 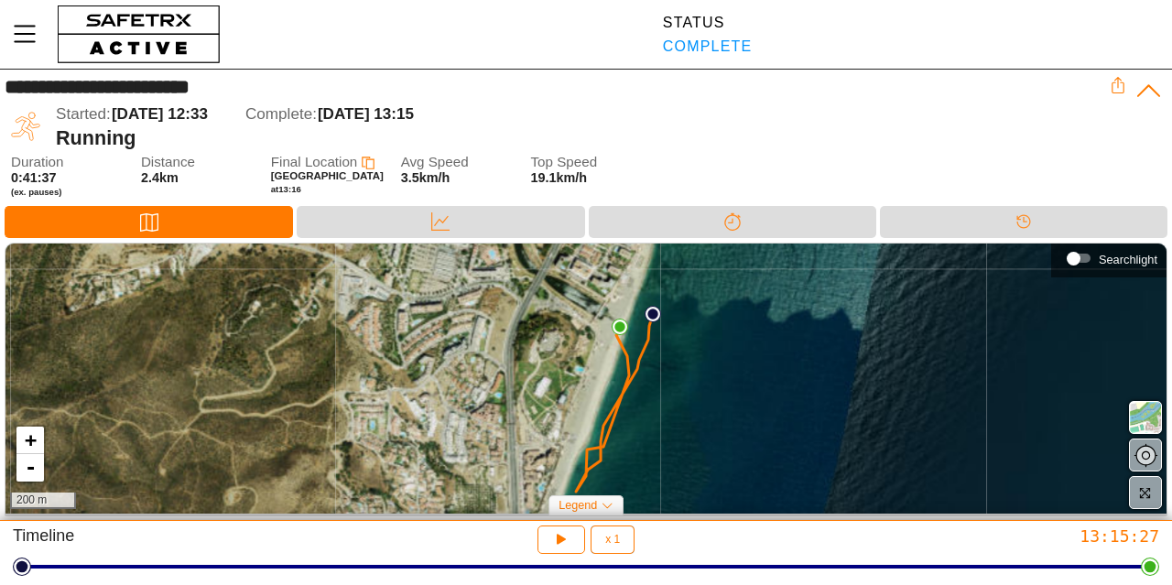 What do you see at coordinates (83, 114) in the screenshot?
I see `span: Started:` at bounding box center [83, 114].